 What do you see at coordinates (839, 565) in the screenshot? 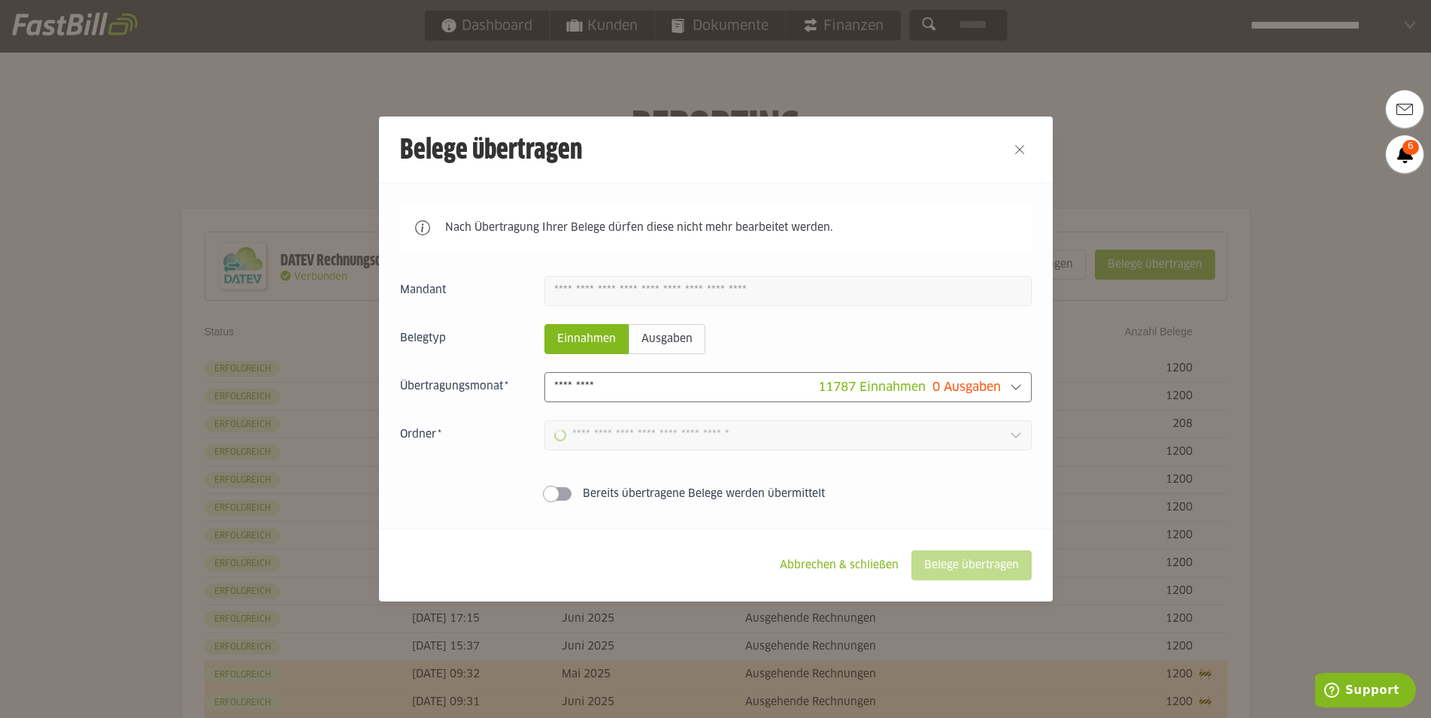
I see `sl-button: Abbrechen & schließen` at bounding box center [839, 565].